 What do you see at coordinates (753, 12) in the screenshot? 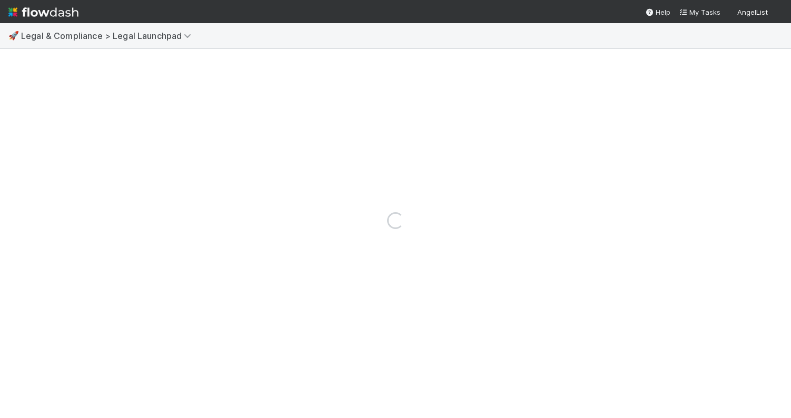
I see `span: AngelList` at bounding box center [753, 12].